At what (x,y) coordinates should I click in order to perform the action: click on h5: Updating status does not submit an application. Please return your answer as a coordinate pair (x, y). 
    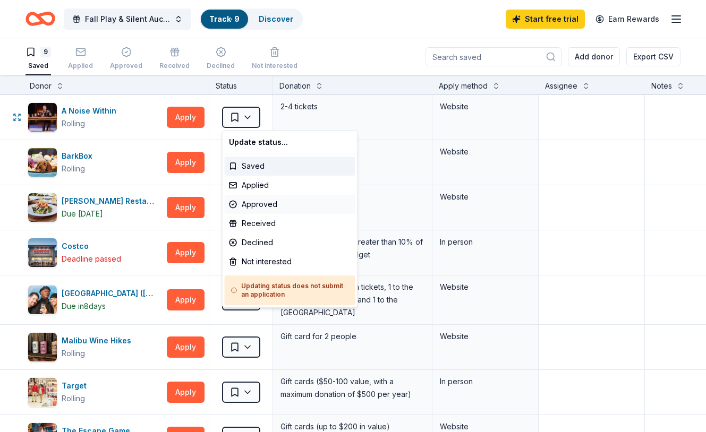
    Looking at the image, I should click on (290, 291).